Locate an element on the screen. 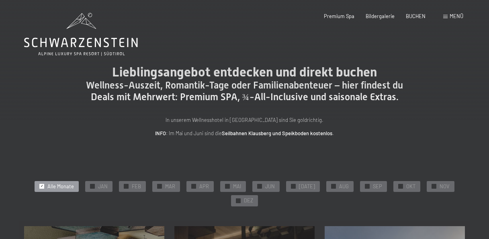  span: FEB is located at coordinates (136, 187).